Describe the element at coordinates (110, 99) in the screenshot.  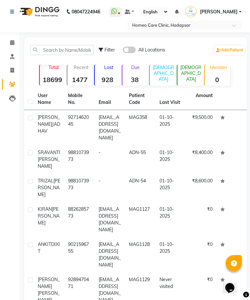
I see `th: Email` at that location.